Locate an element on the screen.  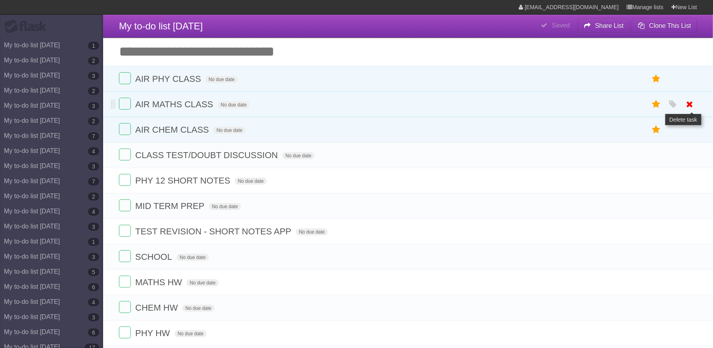
div: Flask is located at coordinates (28, 27).